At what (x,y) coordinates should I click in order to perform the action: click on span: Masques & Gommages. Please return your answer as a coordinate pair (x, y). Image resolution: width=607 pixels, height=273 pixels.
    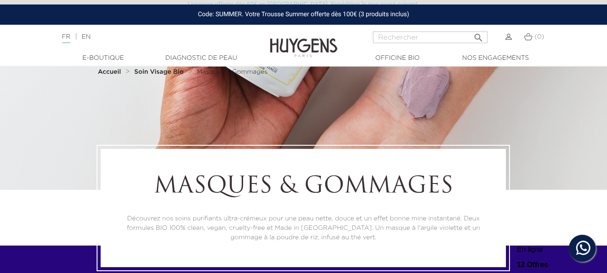
    Looking at the image, I should click on (232, 72).